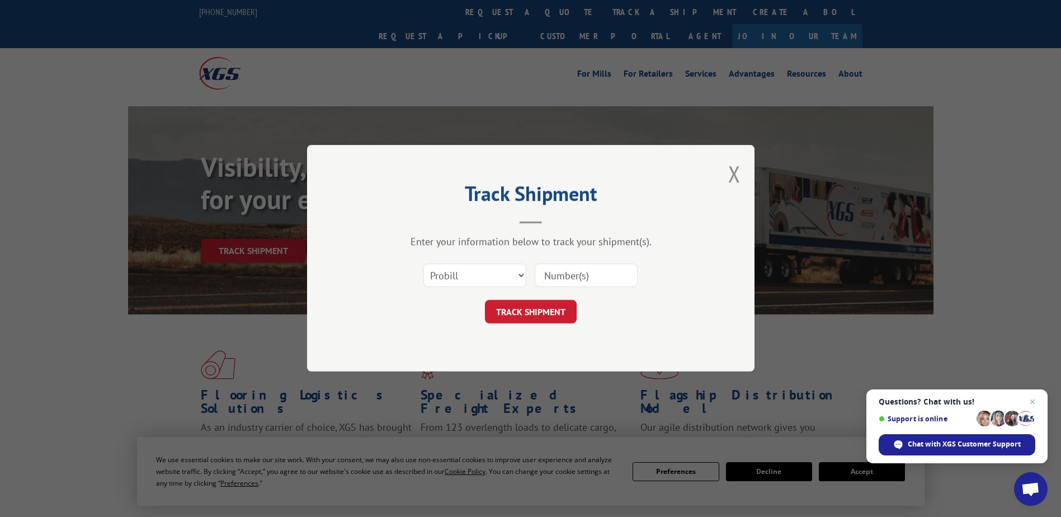  What do you see at coordinates (586, 276) in the screenshot?
I see `input: Number(s)` at bounding box center [586, 276].